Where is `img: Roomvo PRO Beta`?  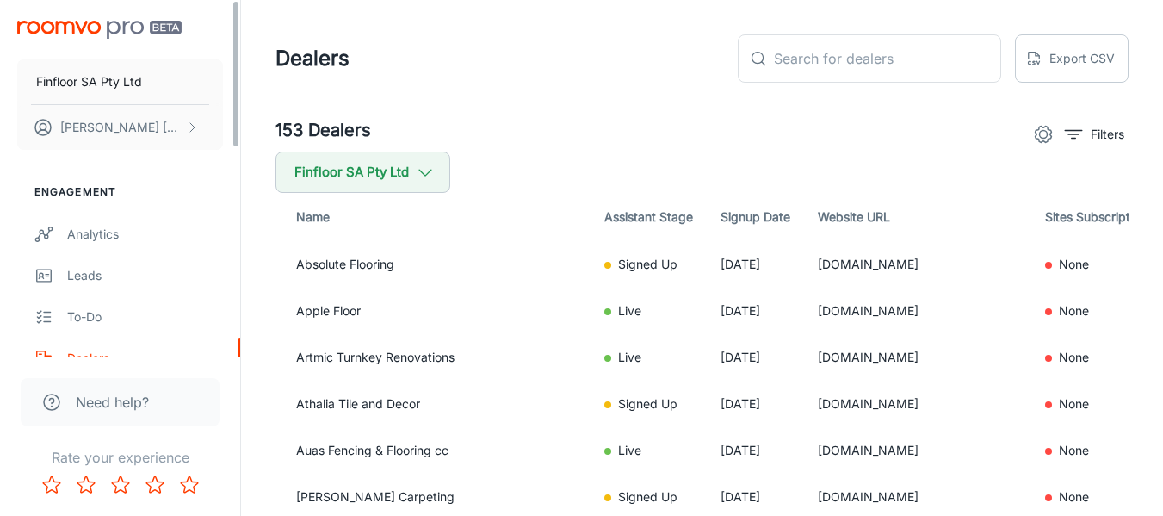
img: Roomvo PRO Beta is located at coordinates (99, 29).